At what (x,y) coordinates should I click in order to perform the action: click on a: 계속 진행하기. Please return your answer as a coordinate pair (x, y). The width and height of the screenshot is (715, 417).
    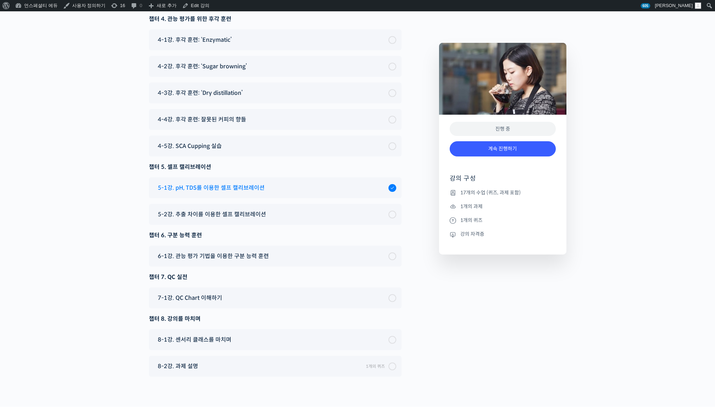
    Looking at the image, I should click on (503, 149).